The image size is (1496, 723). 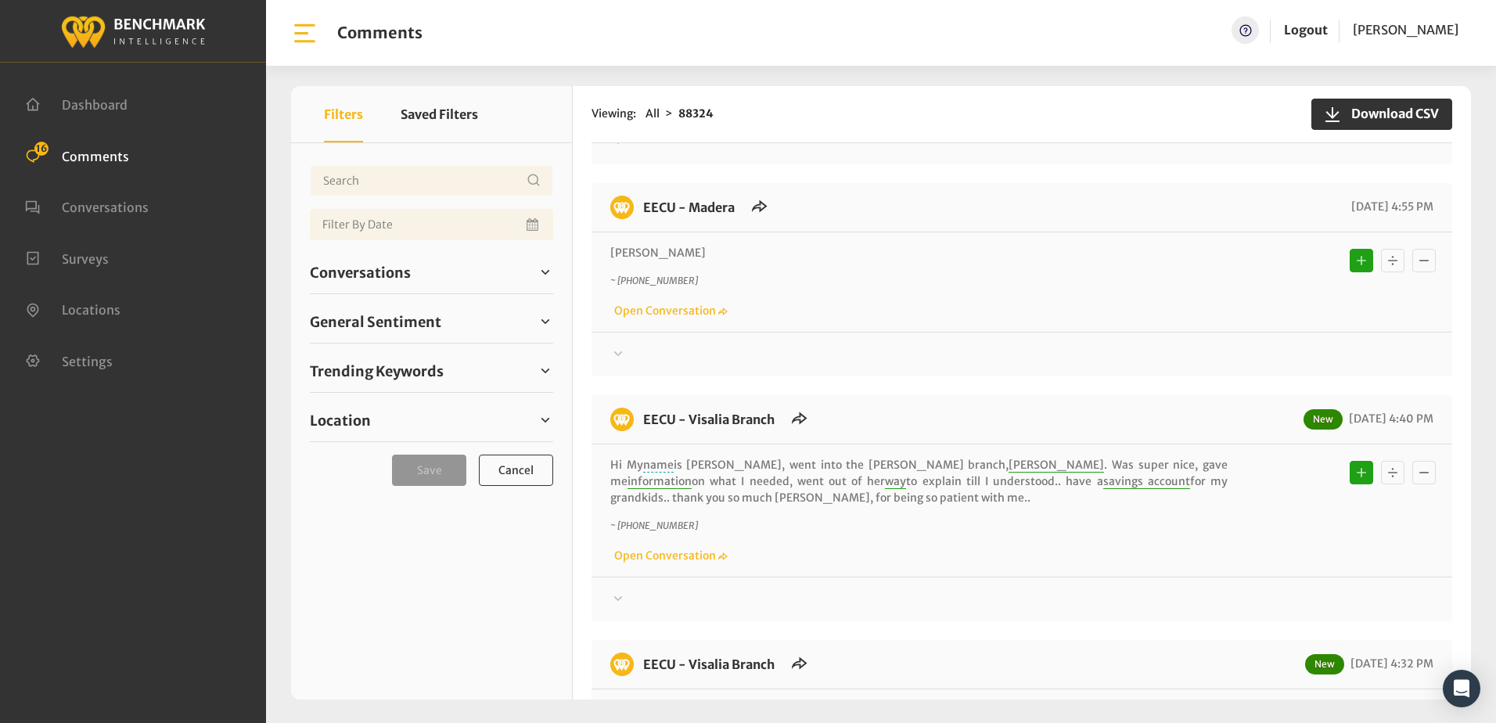 What do you see at coordinates (376, 322) in the screenshot?
I see `span: General Sentiment` at bounding box center [376, 322].